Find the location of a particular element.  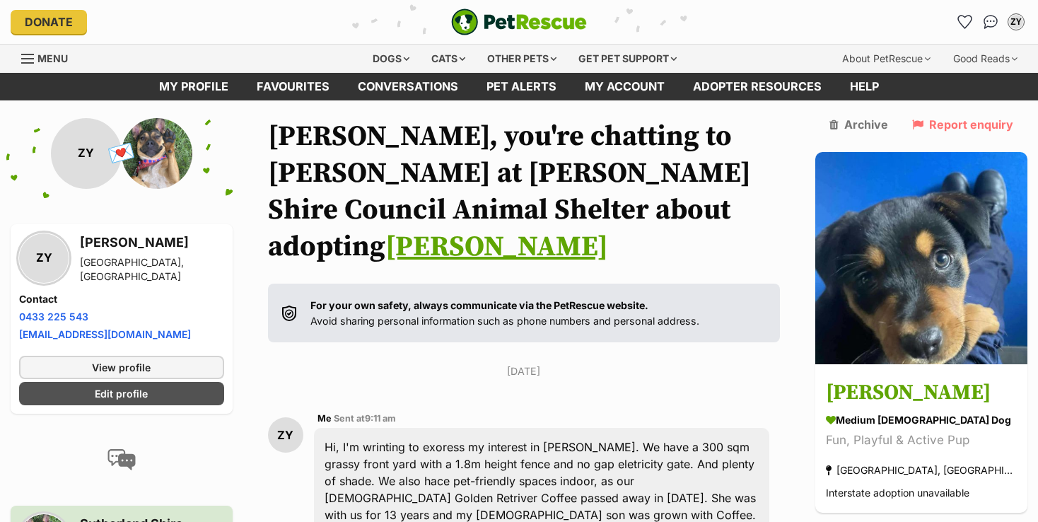

img: logo-e224e6f780fb5917bec1dbf3a21bbac754714ae5b6737aabdf751b685950b380.svg is located at coordinates (519, 22).